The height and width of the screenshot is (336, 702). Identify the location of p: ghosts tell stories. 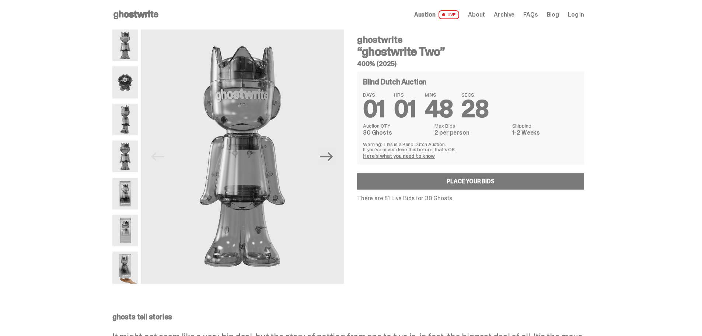
(348, 316).